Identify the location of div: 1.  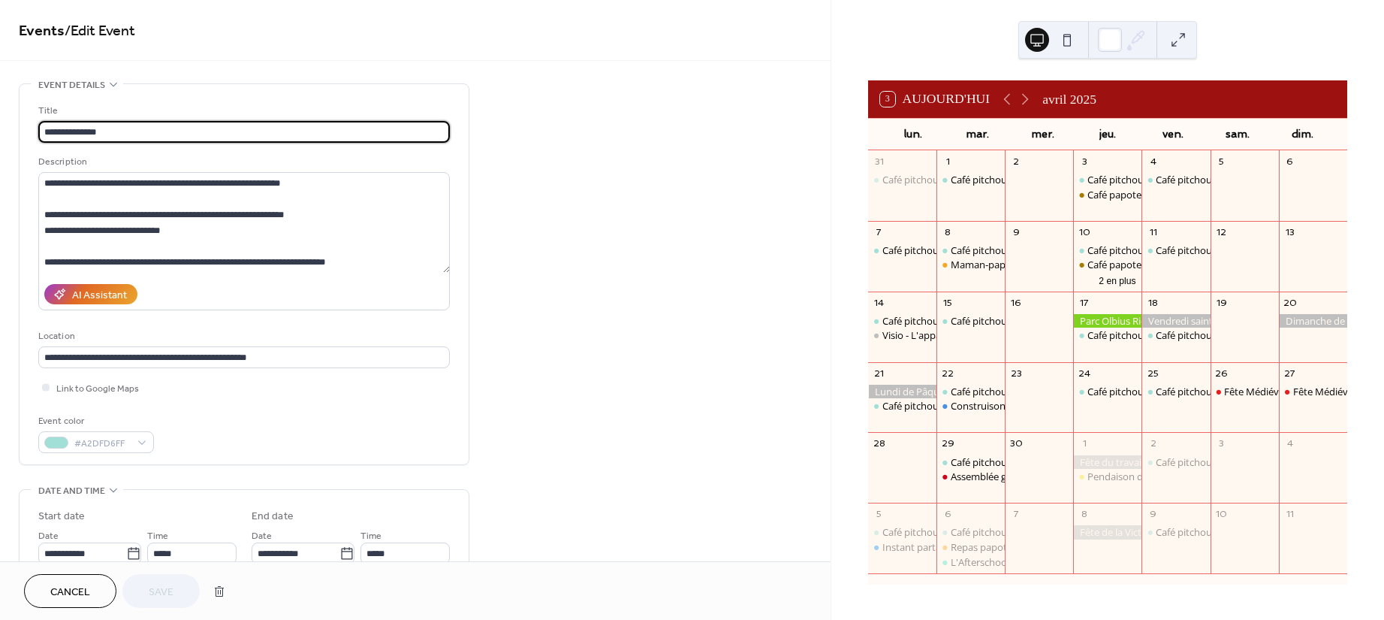
(948, 161).